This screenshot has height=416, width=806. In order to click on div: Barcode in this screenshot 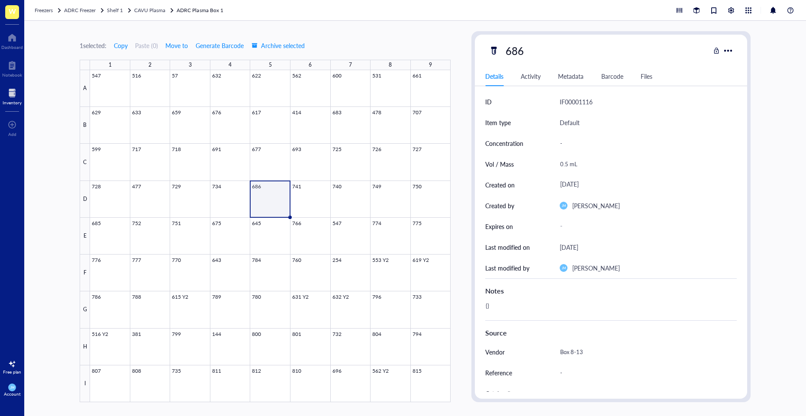, I will do `click(612, 76)`.